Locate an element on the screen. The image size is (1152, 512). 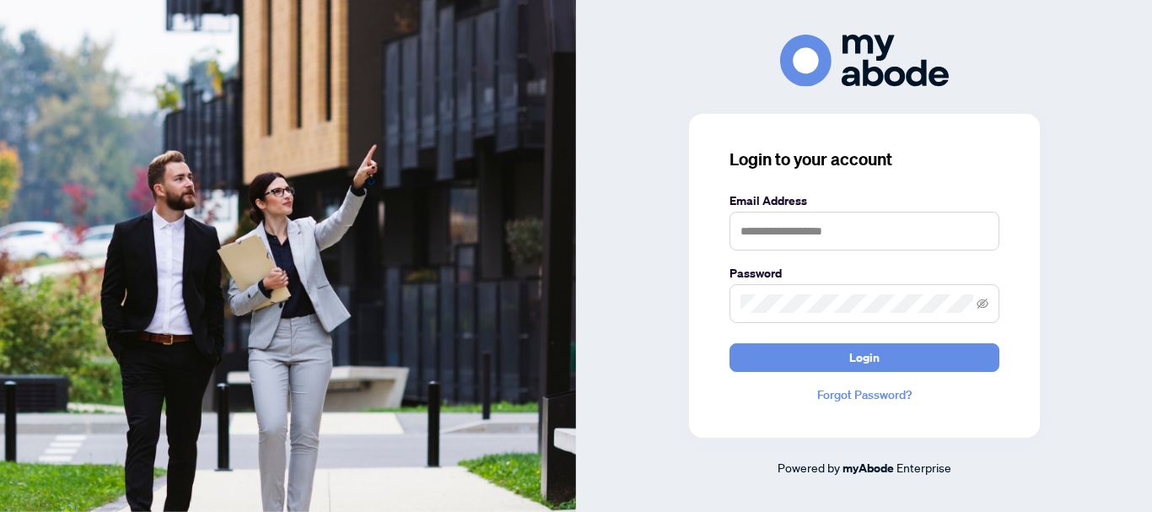
span: Login is located at coordinates (864, 357).